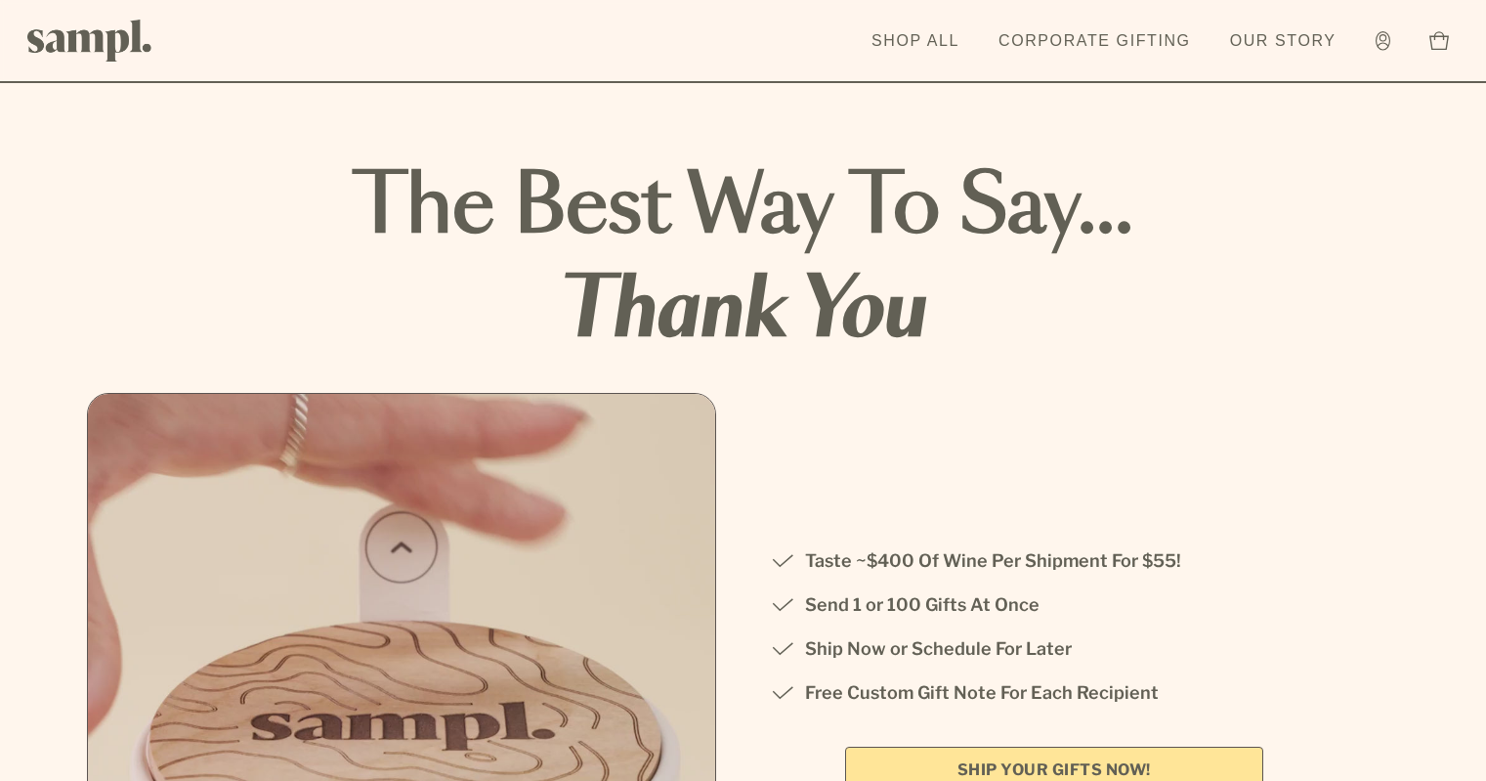 This screenshot has height=781, width=1486. What do you see at coordinates (1283, 41) in the screenshot?
I see `a: Our Story` at bounding box center [1283, 41].